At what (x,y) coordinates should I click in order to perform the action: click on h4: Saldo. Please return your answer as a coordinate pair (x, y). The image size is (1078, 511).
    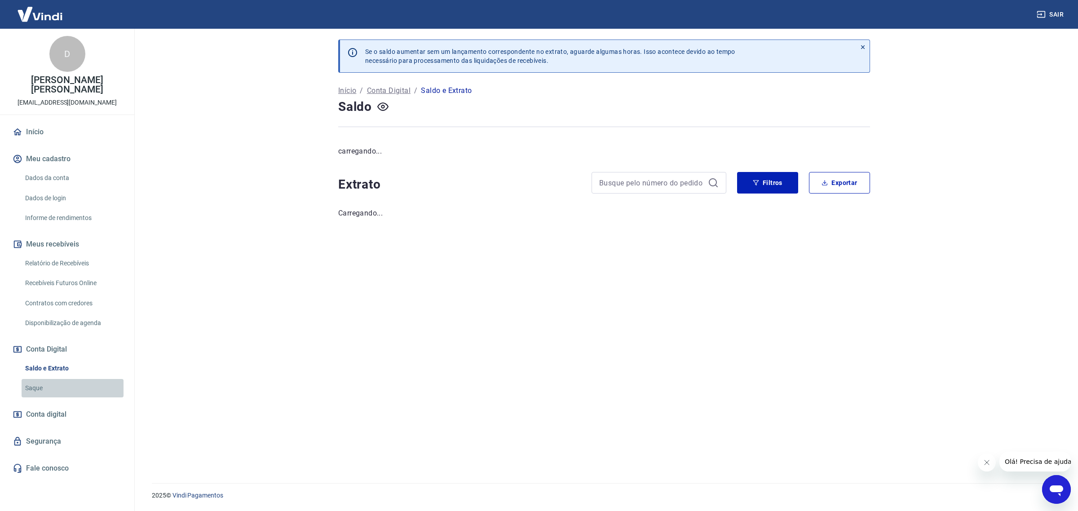
    Looking at the image, I should click on (355, 107).